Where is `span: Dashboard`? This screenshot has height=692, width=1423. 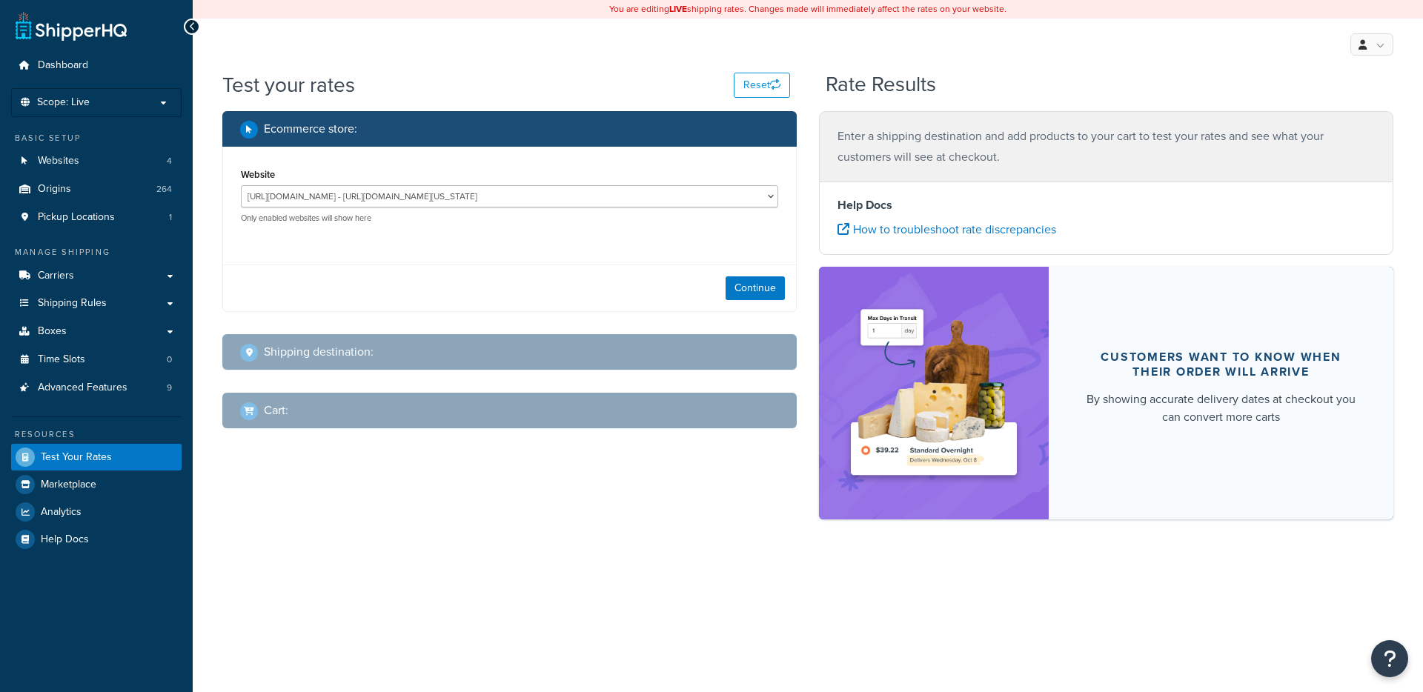
span: Dashboard is located at coordinates (63, 65).